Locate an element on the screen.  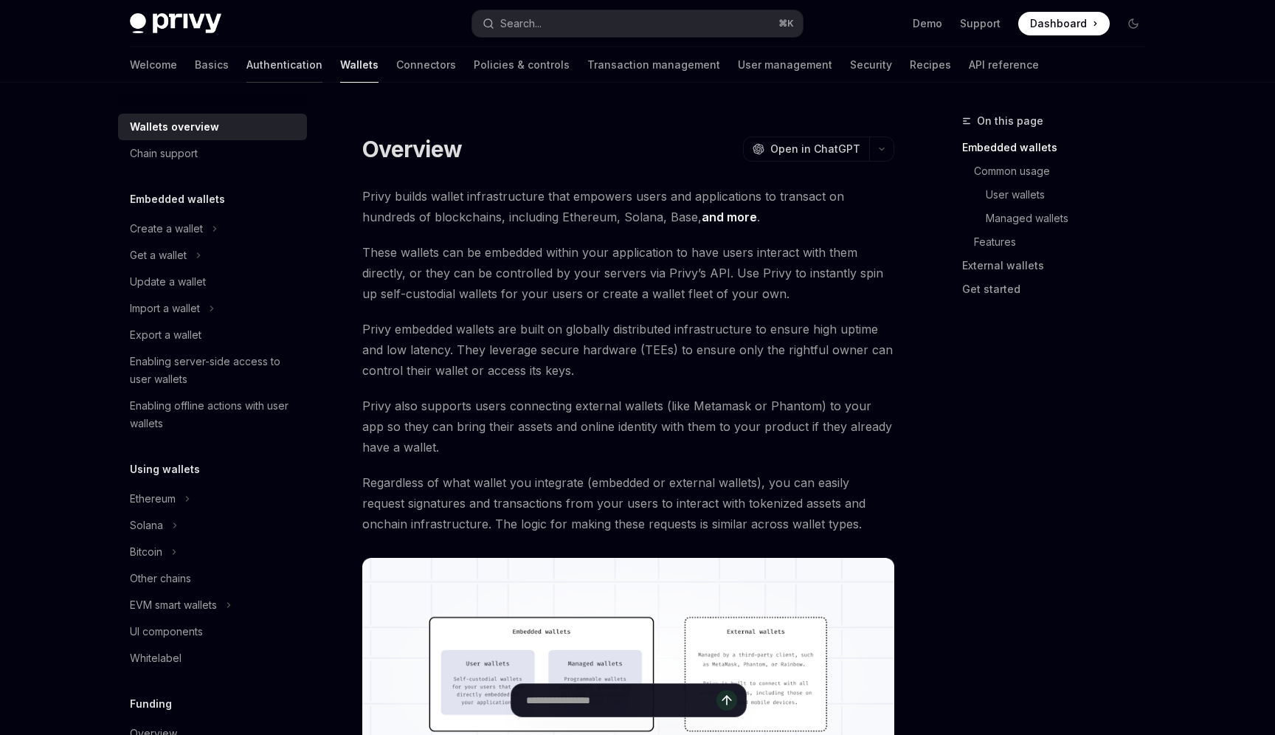
a: and more is located at coordinates (729, 217).